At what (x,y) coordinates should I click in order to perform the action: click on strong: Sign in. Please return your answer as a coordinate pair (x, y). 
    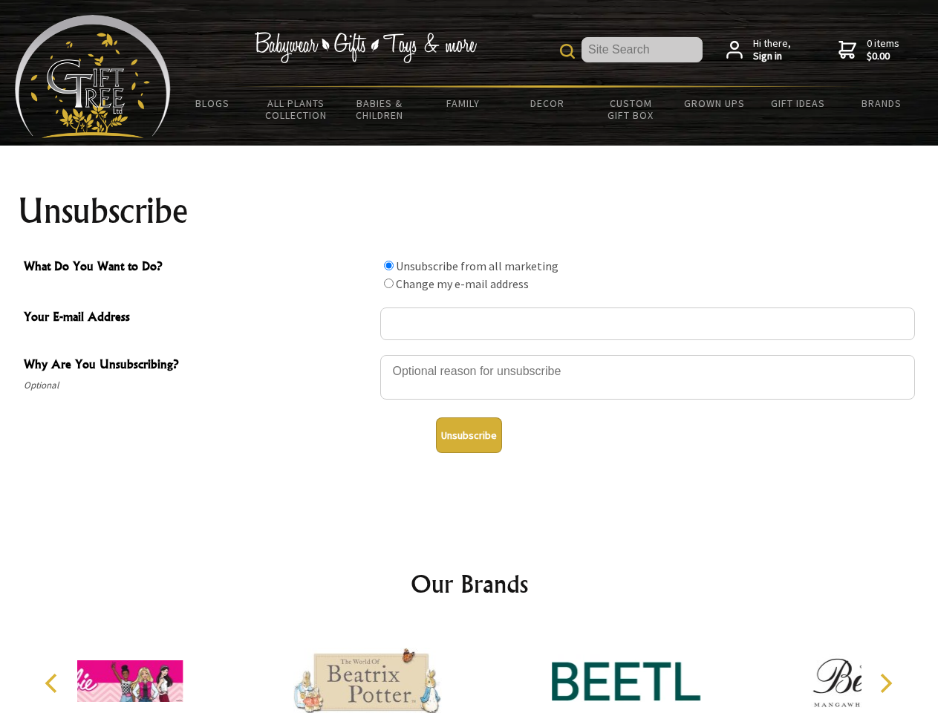
    Looking at the image, I should click on (771, 56).